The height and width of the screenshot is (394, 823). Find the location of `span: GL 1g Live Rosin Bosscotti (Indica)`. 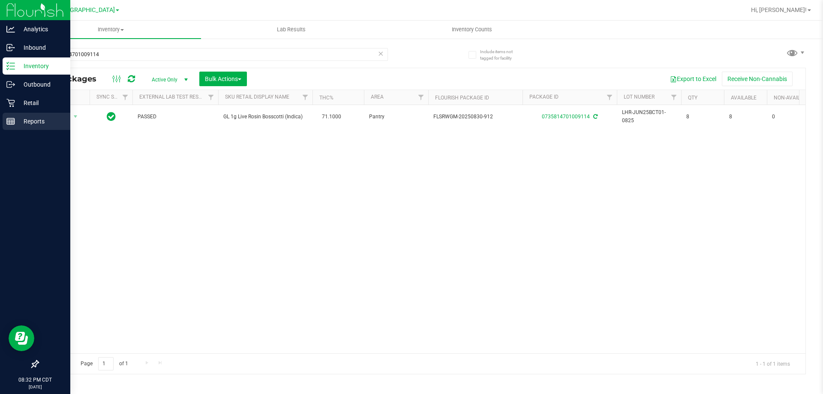

span: GL 1g Live Rosin Bosscotti (Indica) is located at coordinates (265, 117).